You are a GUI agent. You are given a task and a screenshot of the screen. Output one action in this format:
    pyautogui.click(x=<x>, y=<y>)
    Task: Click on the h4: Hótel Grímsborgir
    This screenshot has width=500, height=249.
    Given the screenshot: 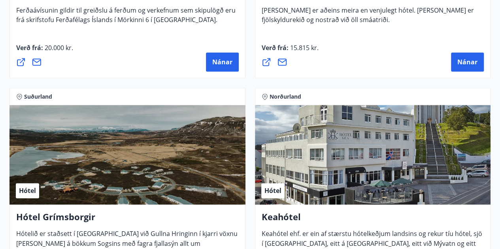 What is the action you would take?
    pyautogui.click(x=127, y=220)
    